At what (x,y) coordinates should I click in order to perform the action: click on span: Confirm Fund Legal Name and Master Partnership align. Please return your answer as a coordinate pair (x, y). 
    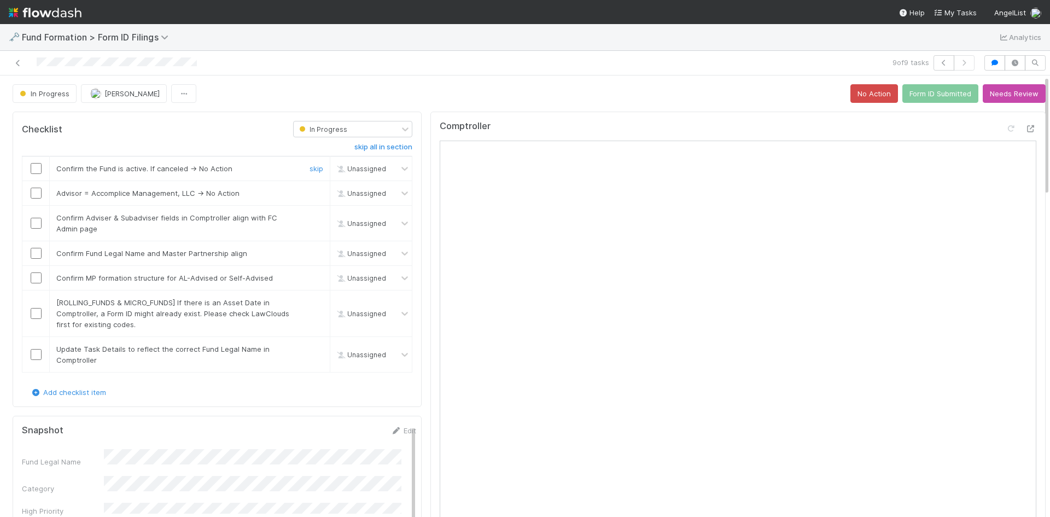
    Looking at the image, I should click on (151, 253).